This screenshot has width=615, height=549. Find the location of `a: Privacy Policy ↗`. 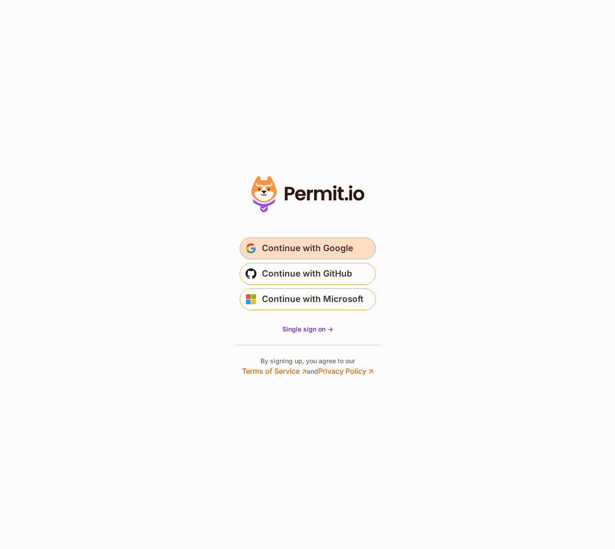

a: Privacy Policy ↗ is located at coordinates (346, 371).